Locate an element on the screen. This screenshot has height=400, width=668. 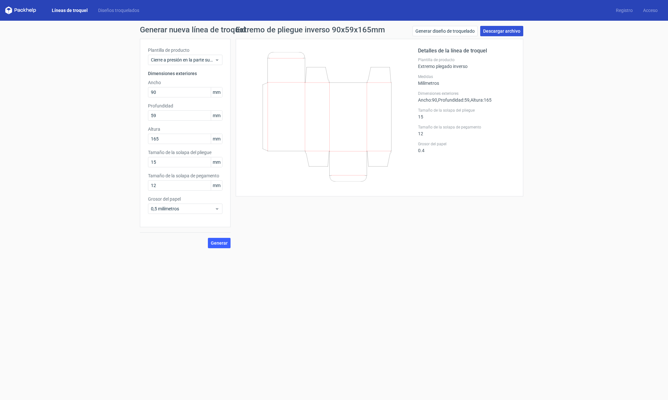
font: 0.4 is located at coordinates (421, 151).